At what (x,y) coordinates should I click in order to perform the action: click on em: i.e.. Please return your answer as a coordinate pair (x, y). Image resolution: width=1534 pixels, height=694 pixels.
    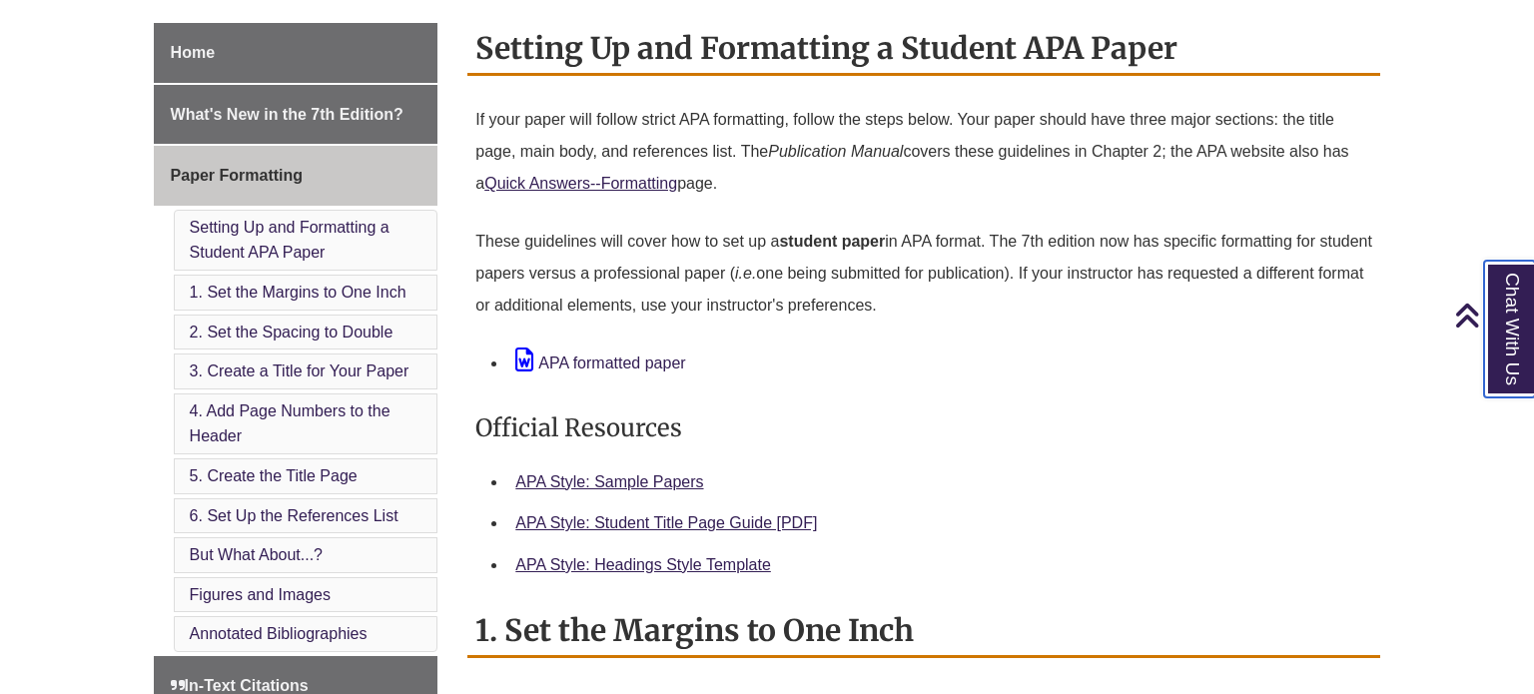
    Looking at the image, I should click on (745, 273).